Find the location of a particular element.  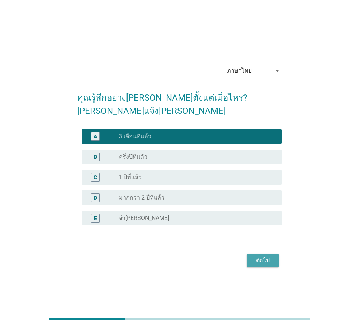

div: B is located at coordinates (95, 156).